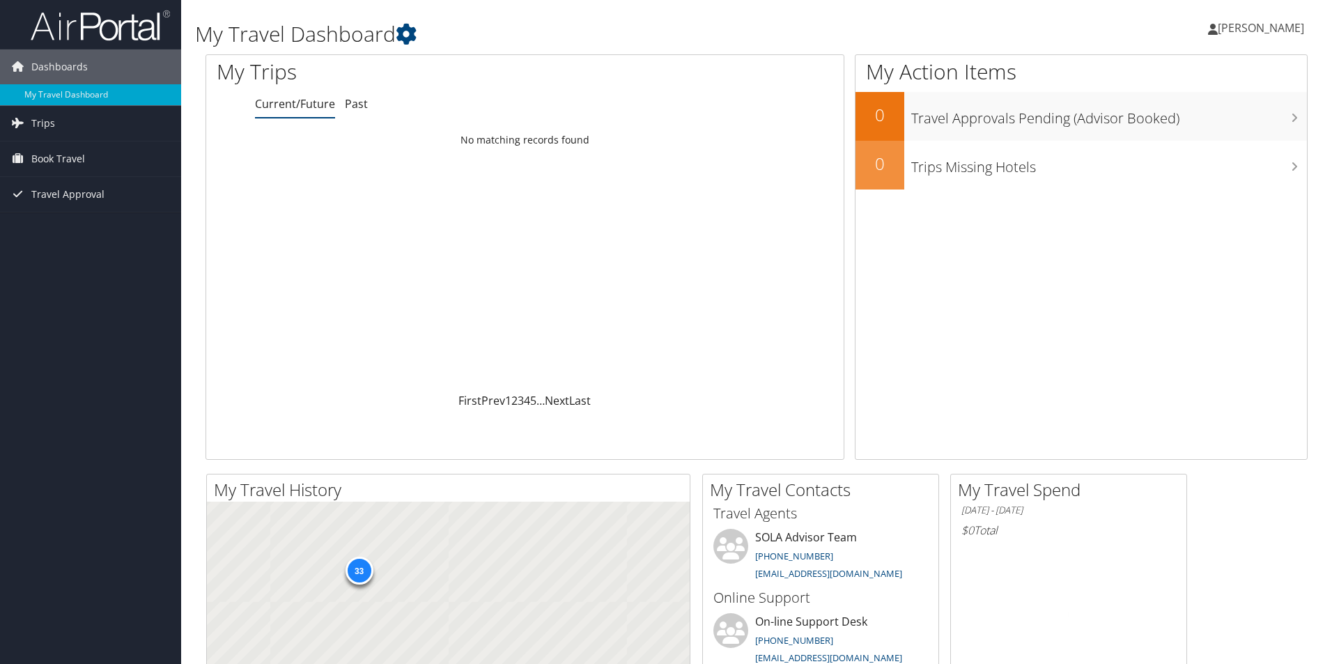 Image resolution: width=1332 pixels, height=664 pixels. I want to click on h1: My Travel Dashboard, so click(569, 34).